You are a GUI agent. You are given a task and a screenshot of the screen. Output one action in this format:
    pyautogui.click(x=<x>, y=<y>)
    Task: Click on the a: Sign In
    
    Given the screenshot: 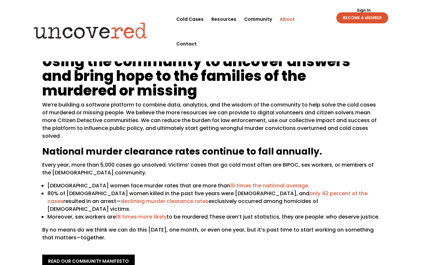 What is the action you would take?
    pyautogui.click(x=363, y=10)
    